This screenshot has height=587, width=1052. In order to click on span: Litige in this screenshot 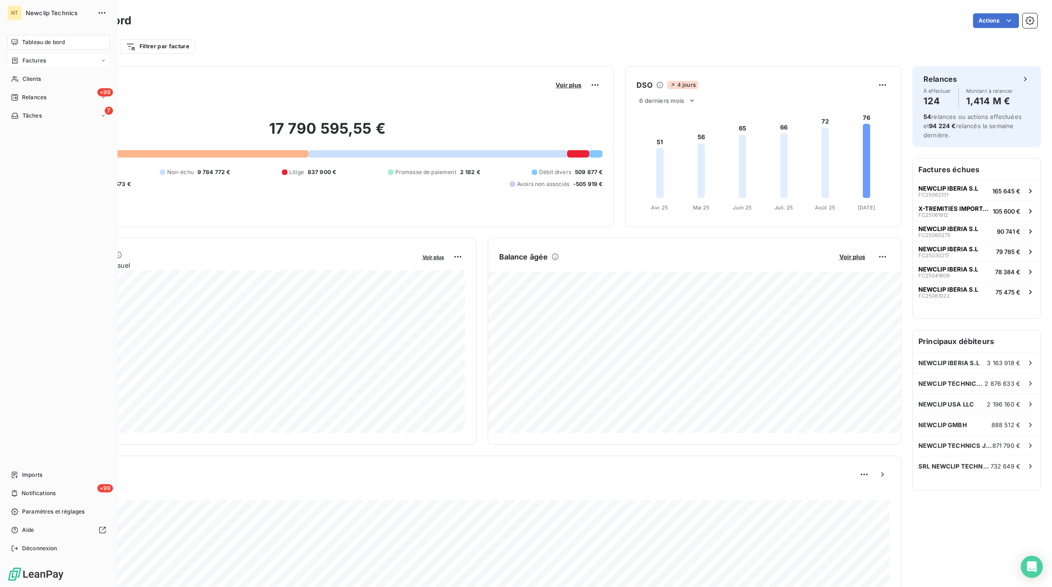, I will do `click(297, 172)`.